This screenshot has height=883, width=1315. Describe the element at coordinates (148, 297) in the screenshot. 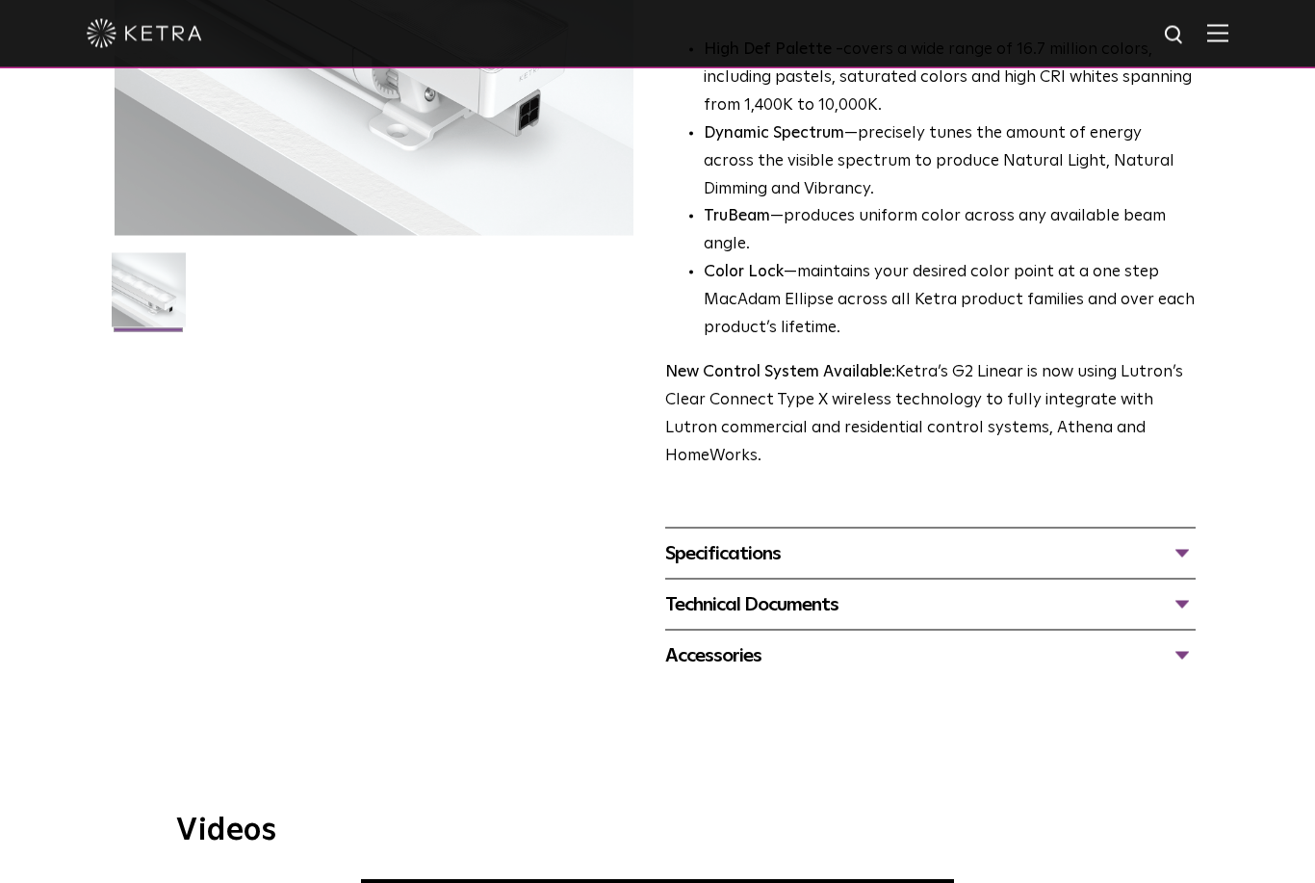

I see `img: G2-Linear-2021-Web-Square` at that location.